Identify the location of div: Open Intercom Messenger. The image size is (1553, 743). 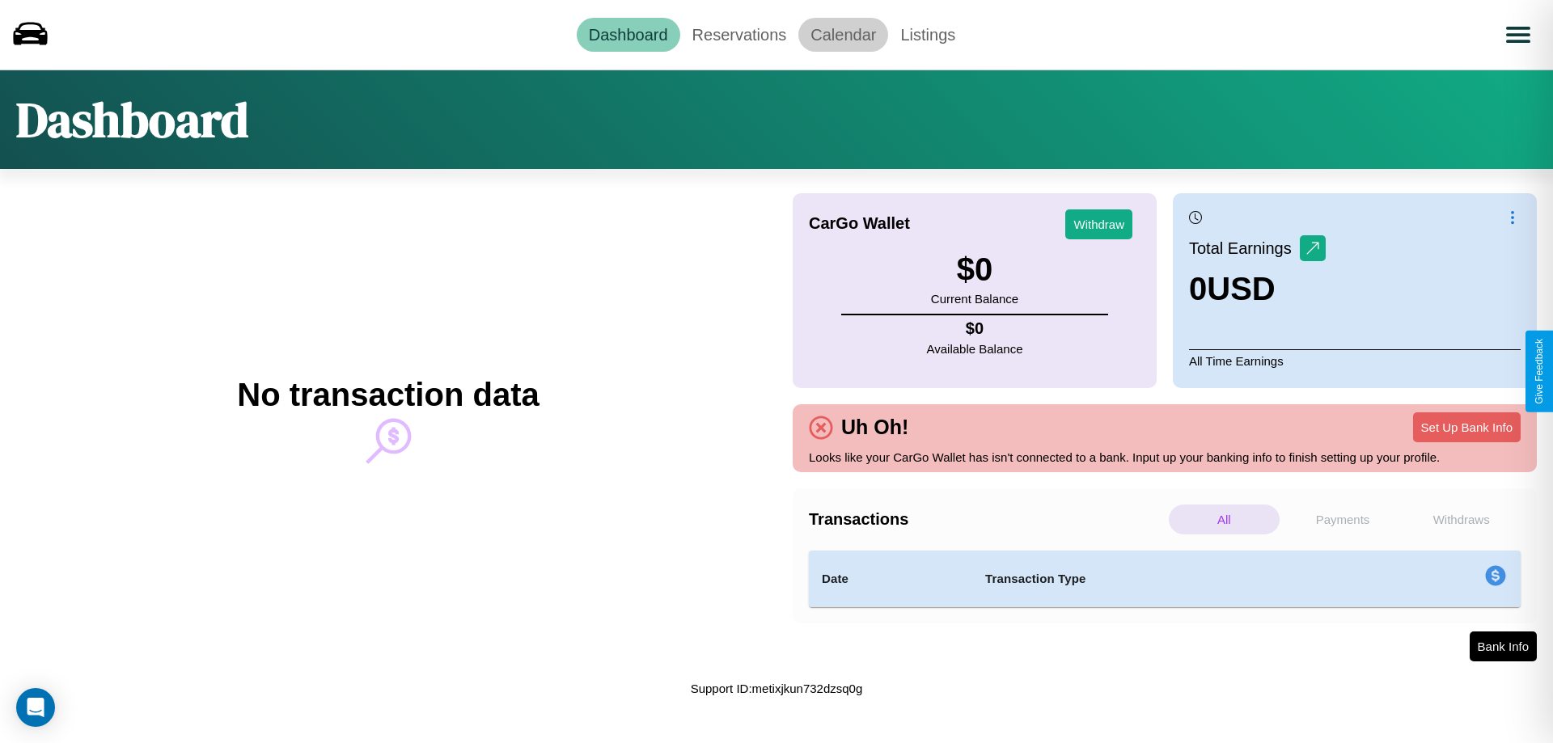
(36, 708).